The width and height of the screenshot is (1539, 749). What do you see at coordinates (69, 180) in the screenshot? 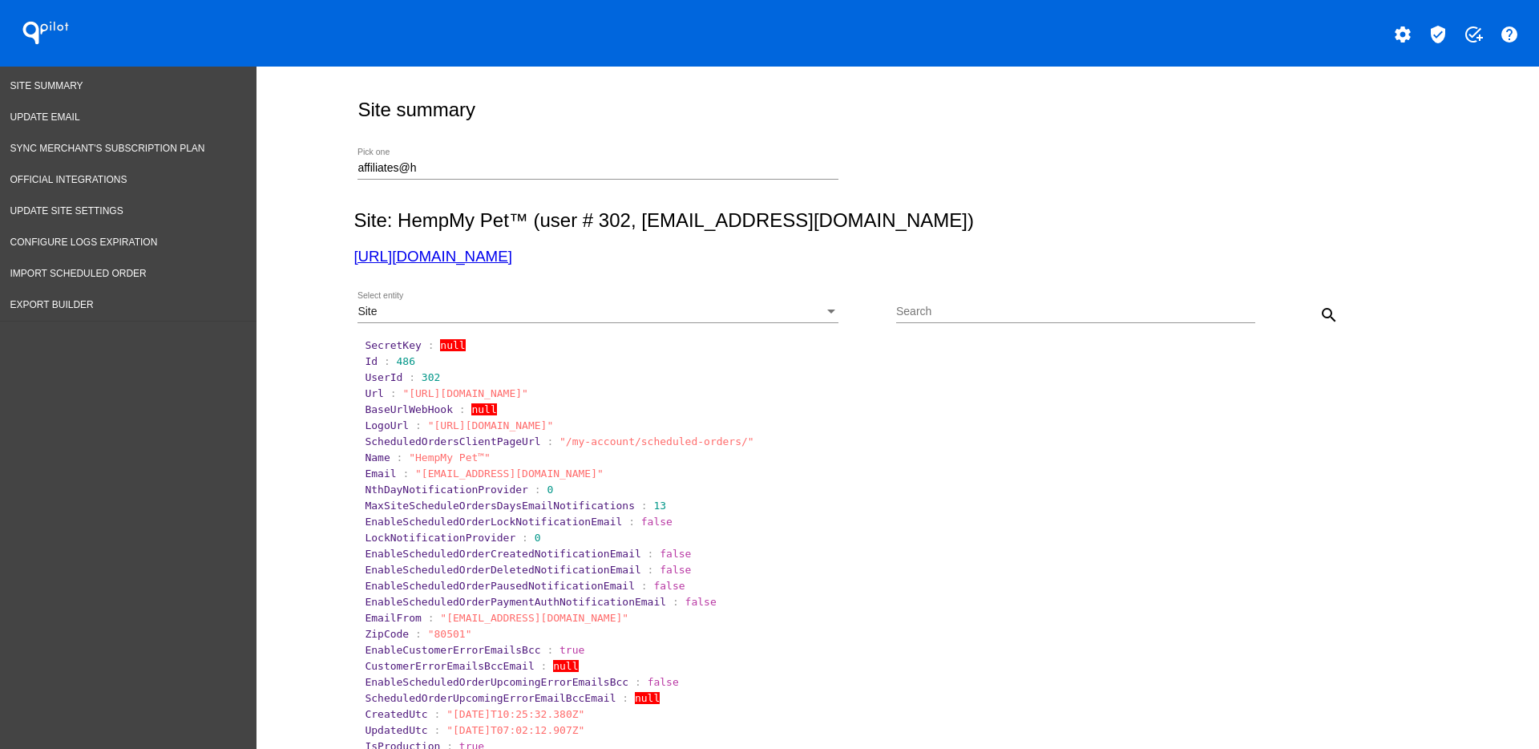
I see `span: Official Integrations` at bounding box center [69, 180].